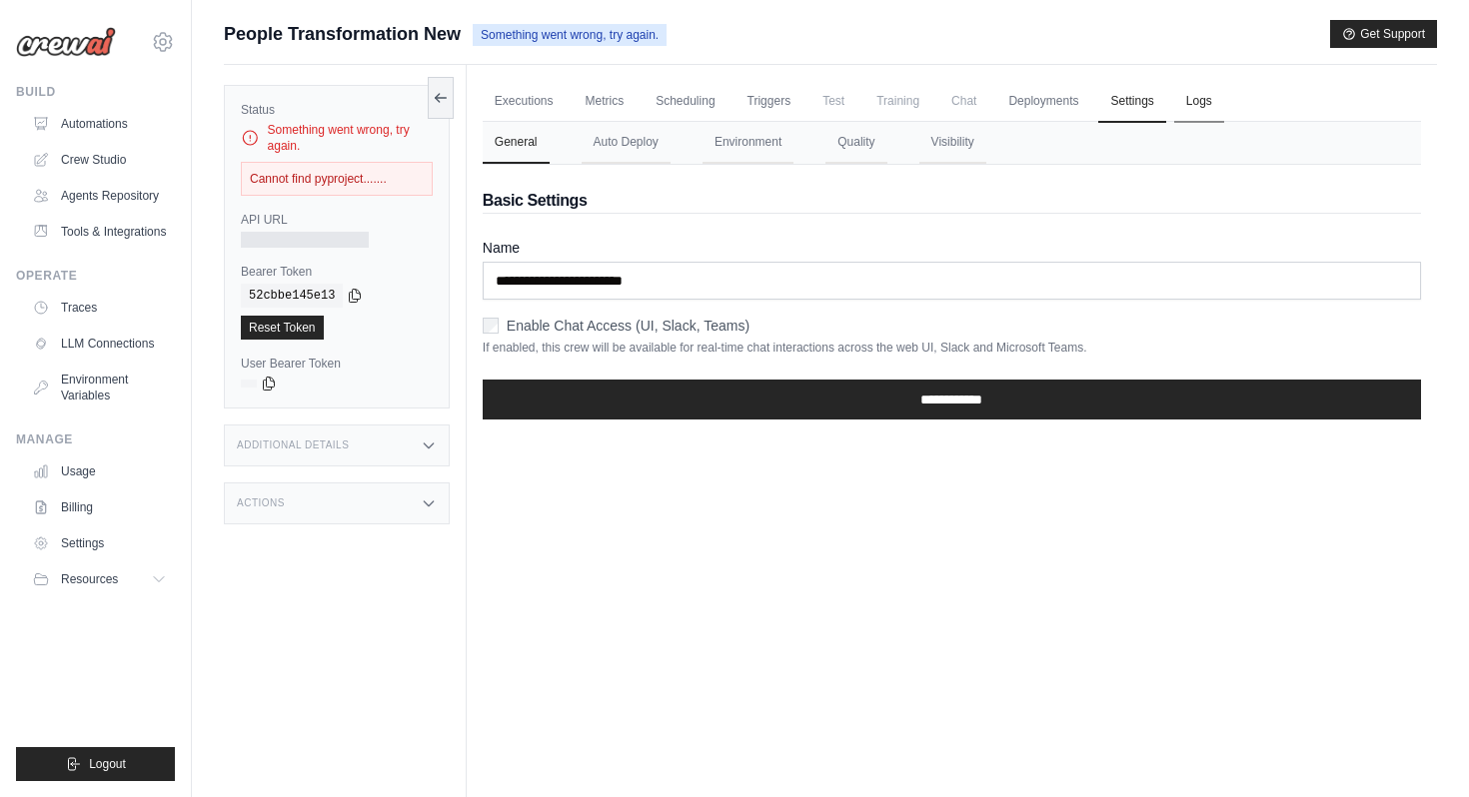  I want to click on div: Cannot find pyproject......., so click(337, 179).